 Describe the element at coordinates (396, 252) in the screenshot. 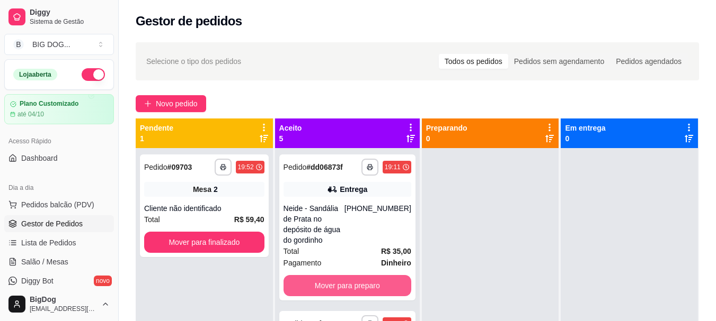

I see `strong: R$ 35,00` at that location.